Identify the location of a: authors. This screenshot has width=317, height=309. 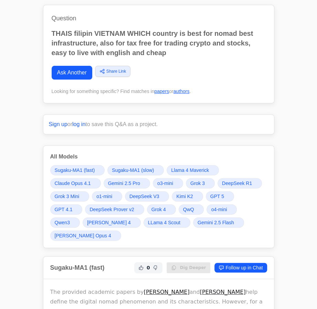
(181, 91).